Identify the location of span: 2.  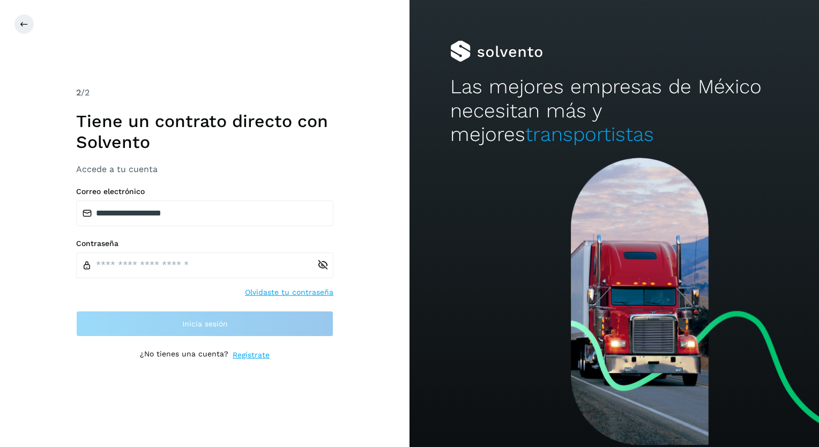
(78, 92).